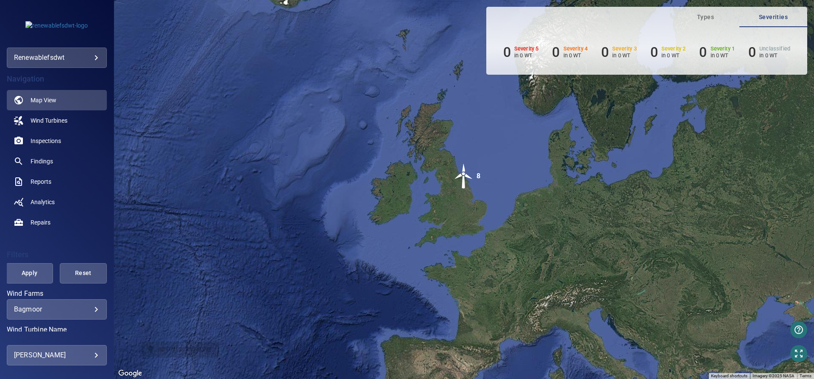 The height and width of the screenshot is (379, 814). What do you see at coordinates (730, 376) in the screenshot?
I see `button: Keyboard shortcuts` at bounding box center [730, 376].